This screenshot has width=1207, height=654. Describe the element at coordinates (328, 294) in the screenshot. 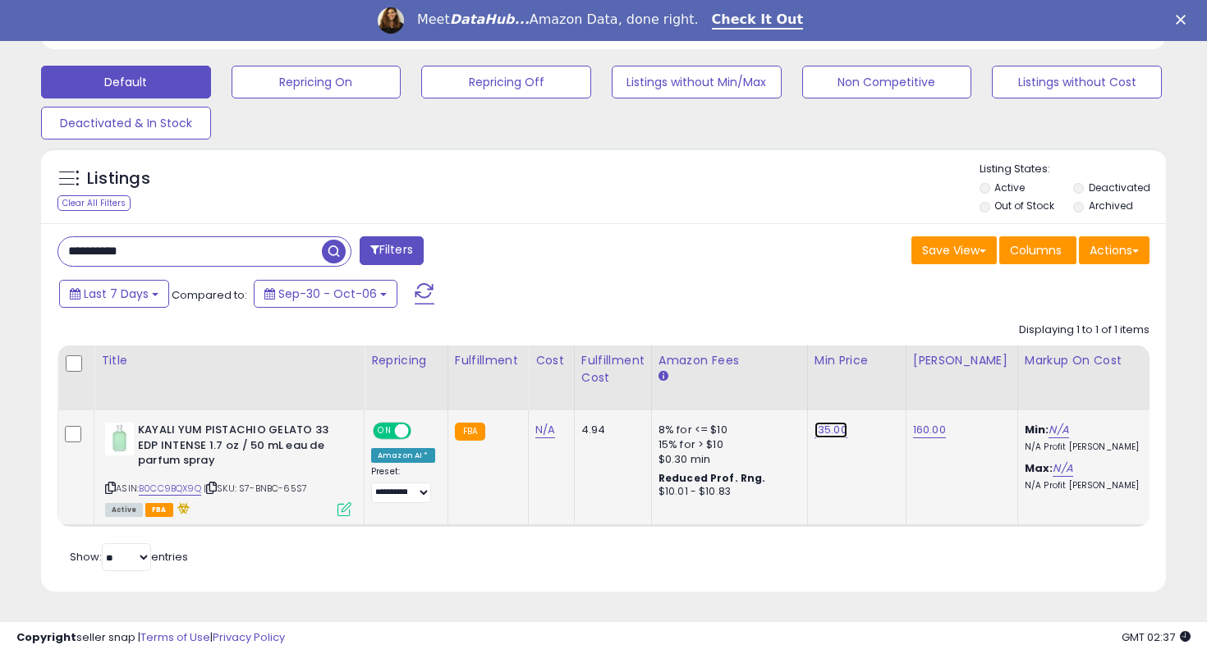

I see `span: Sep-30 - Oct-06` at that location.